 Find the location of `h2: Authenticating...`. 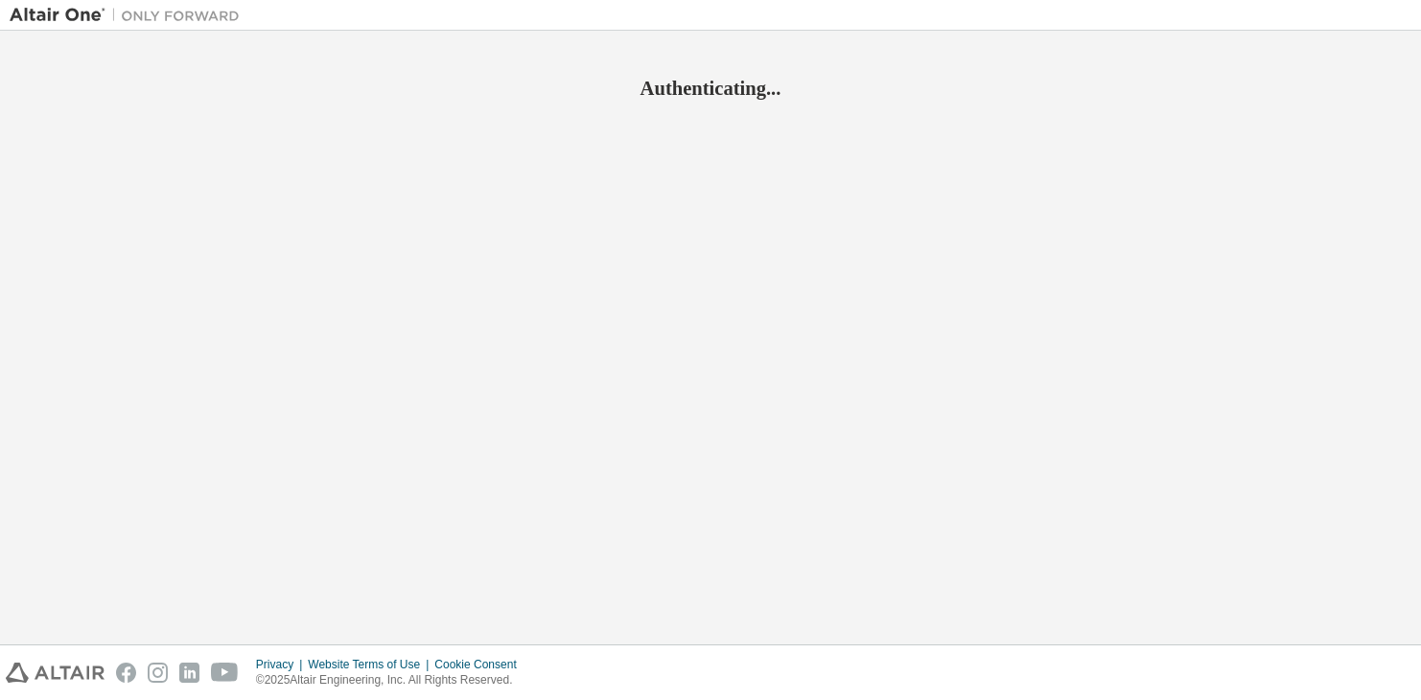

h2: Authenticating... is located at coordinates (711, 88).